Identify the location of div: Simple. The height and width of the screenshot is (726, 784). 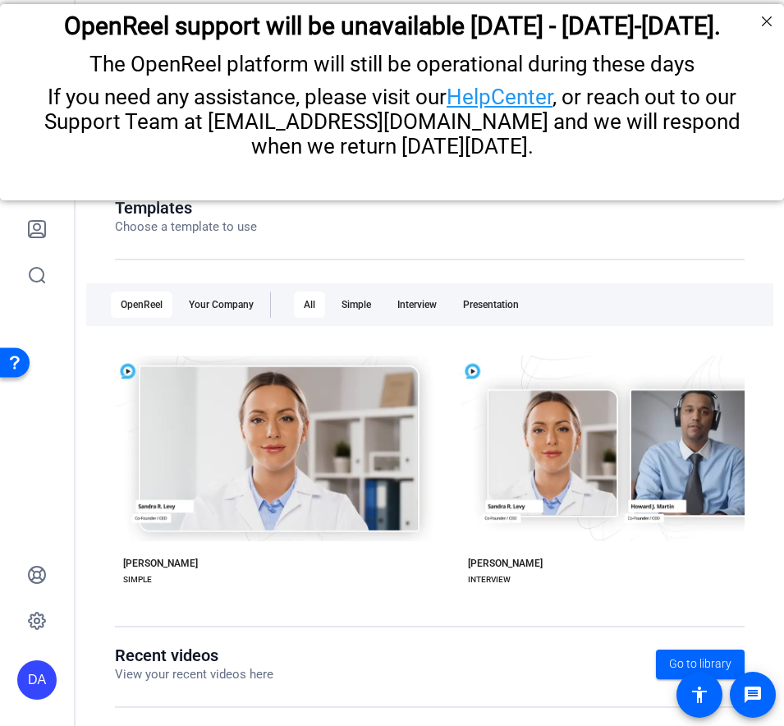
(356, 304).